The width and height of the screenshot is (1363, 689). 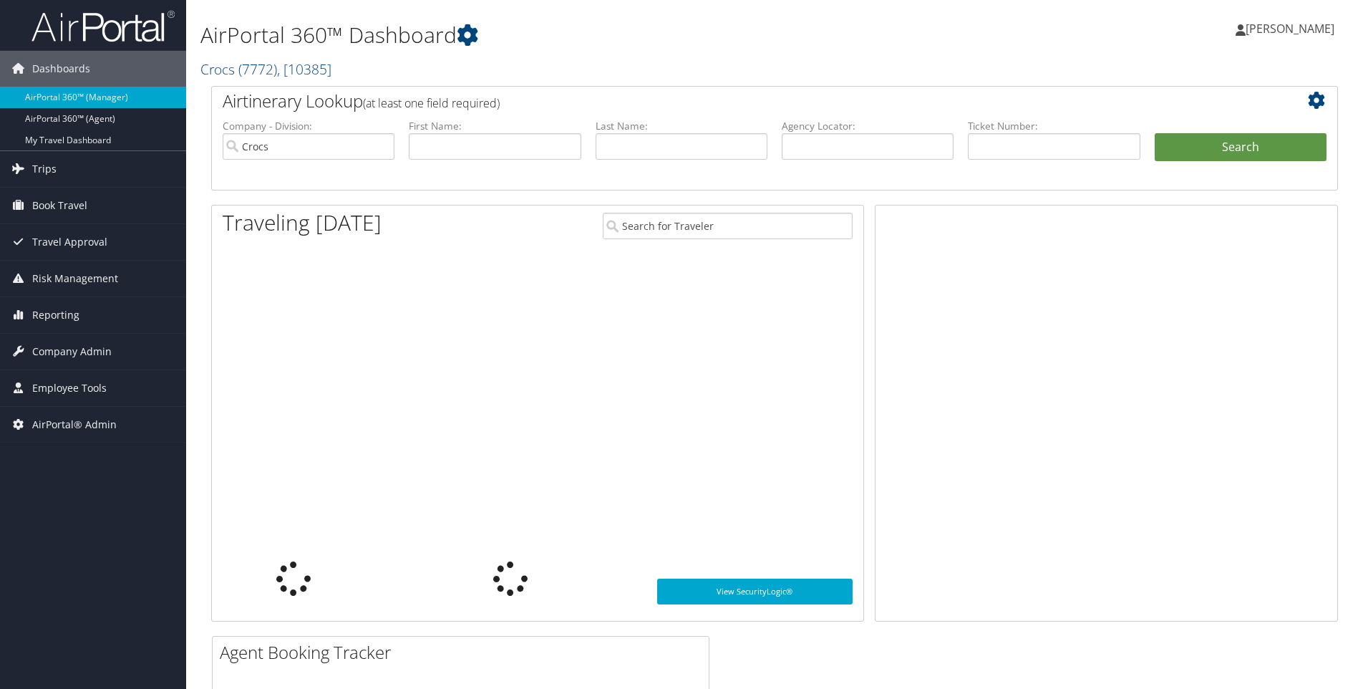 What do you see at coordinates (304, 69) in the screenshot?
I see `span: , [ 10385 ]` at bounding box center [304, 69].